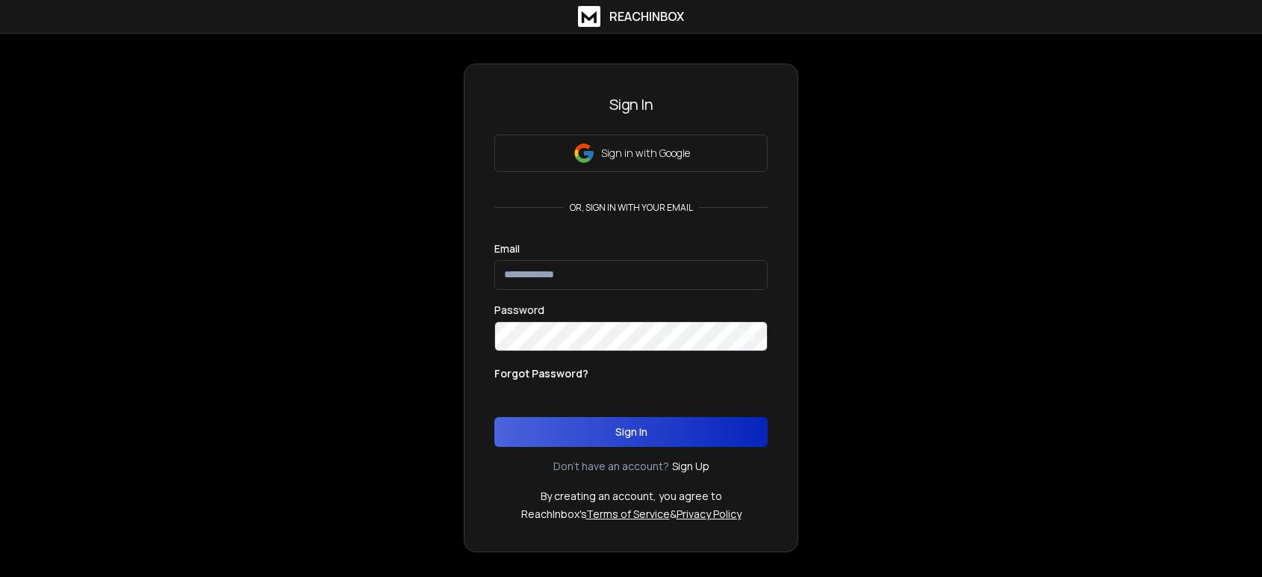  I want to click on a: Terms of Service, so click(628, 513).